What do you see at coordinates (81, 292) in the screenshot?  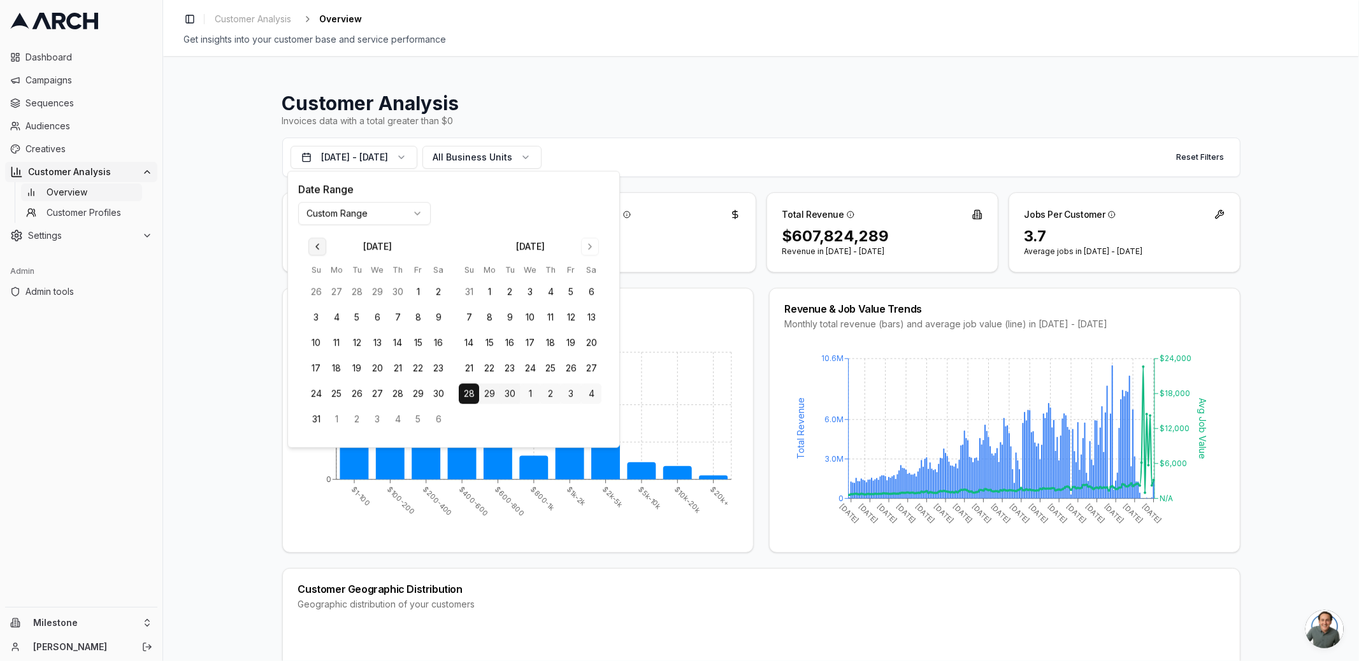 I see `a: Admin tools` at bounding box center [81, 292].